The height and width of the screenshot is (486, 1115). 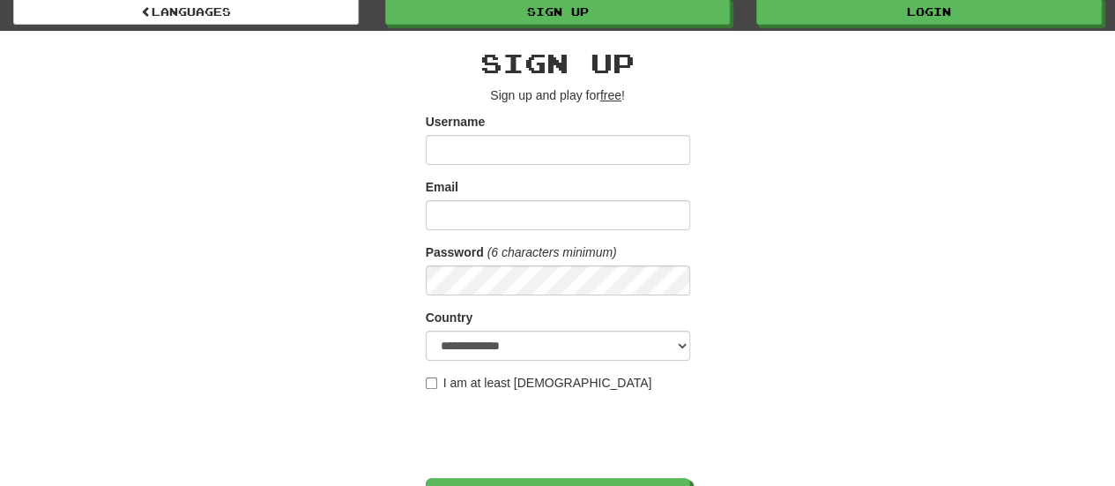 What do you see at coordinates (449, 317) in the screenshot?
I see `label: Country` at bounding box center [449, 317].